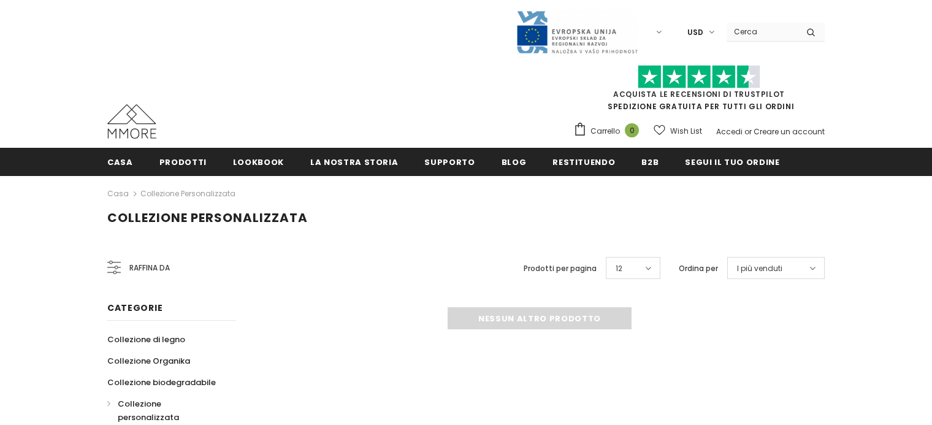 The height and width of the screenshot is (425, 932). I want to click on span: 12, so click(618, 268).